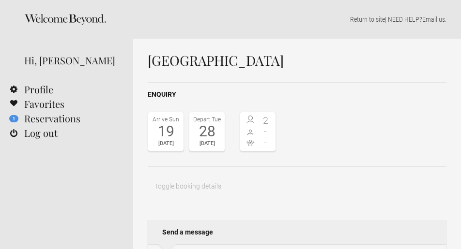 This screenshot has width=461, height=249. What do you see at coordinates (266, 121) in the screenshot?
I see `span: 2` at bounding box center [266, 121].